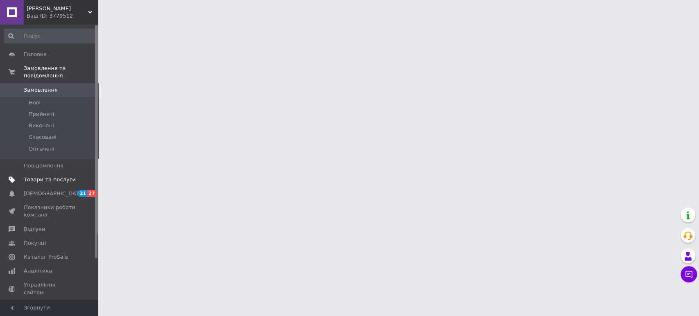 This screenshot has width=699, height=316. Describe the element at coordinates (82, 193) in the screenshot. I see `span: 21` at that location.